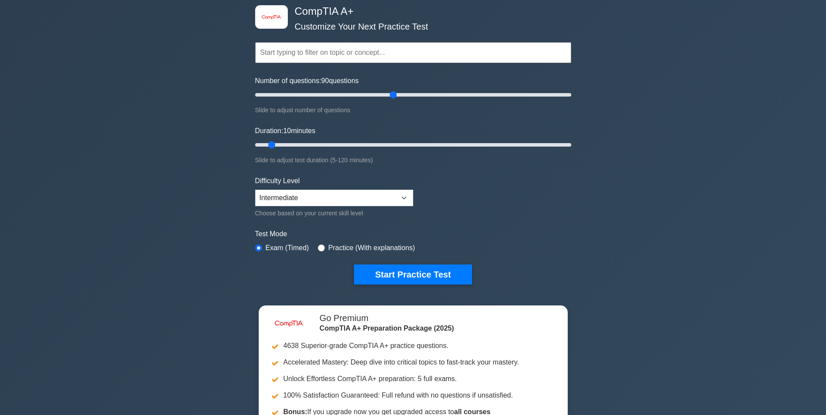 Image resolution: width=826 pixels, height=415 pixels. I want to click on h4: CompTIA A+, so click(410, 11).